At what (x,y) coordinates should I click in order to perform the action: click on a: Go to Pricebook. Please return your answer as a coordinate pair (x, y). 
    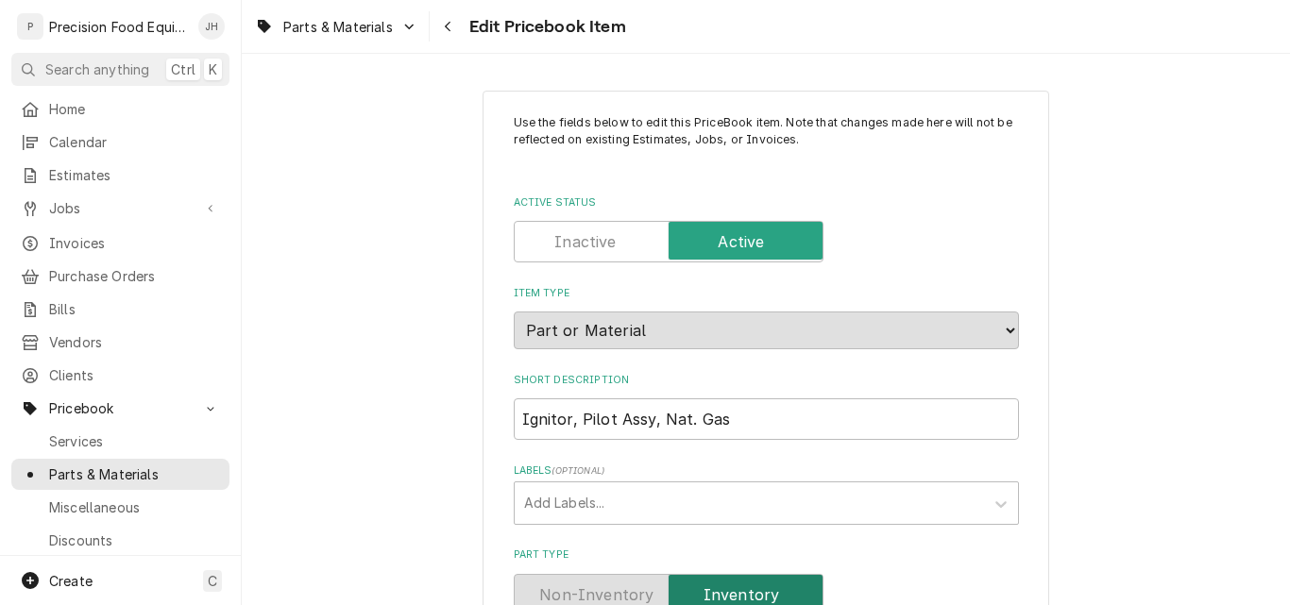
    Looking at the image, I should click on (120, 408).